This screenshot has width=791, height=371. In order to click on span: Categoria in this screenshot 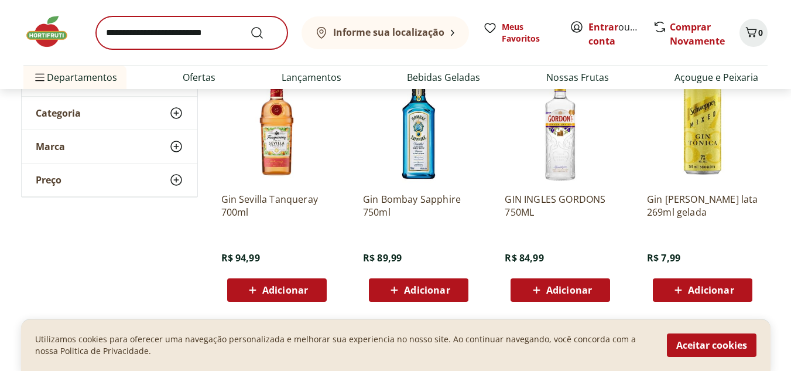, I will do `click(58, 113)`.